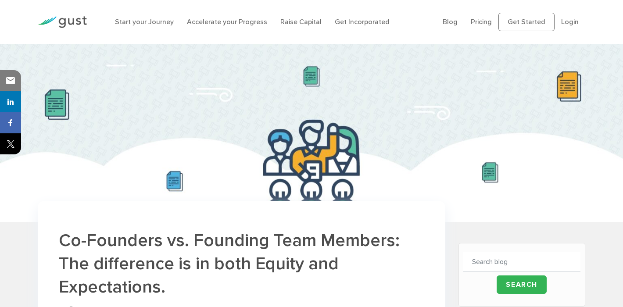  What do you see at coordinates (526, 22) in the screenshot?
I see `a: Get Started` at bounding box center [526, 22].